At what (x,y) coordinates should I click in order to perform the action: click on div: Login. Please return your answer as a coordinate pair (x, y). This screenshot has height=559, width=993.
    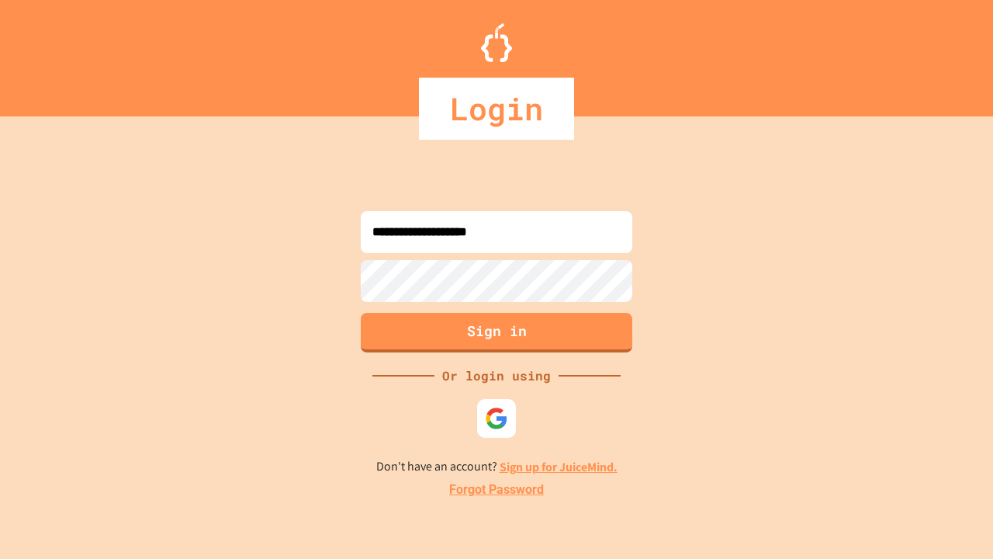
    Looking at the image, I should click on (497, 109).